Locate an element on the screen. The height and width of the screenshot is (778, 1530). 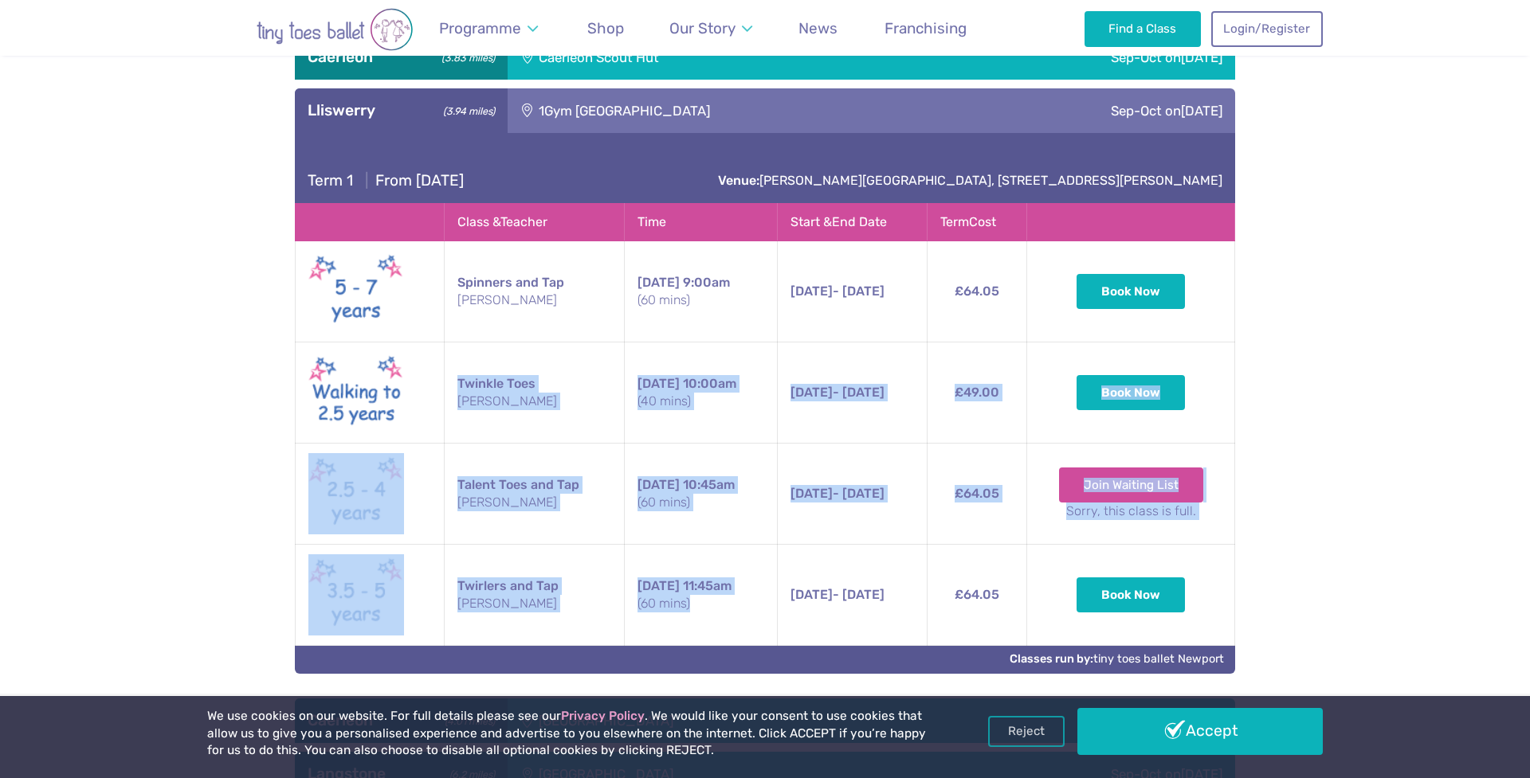
td: 10:00am is located at coordinates (700, 393).